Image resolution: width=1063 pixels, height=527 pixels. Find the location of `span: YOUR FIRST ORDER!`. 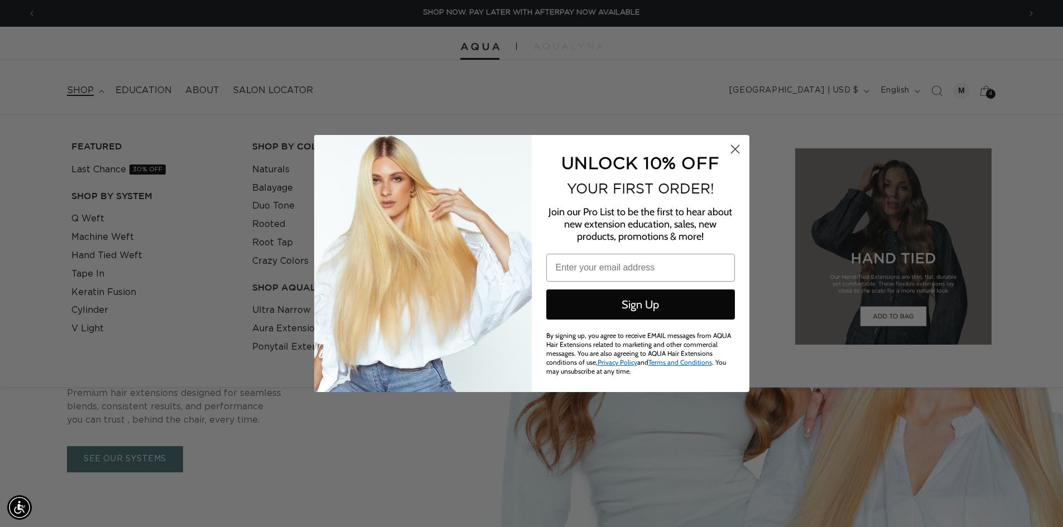

span: YOUR FIRST ORDER! is located at coordinates (640, 189).